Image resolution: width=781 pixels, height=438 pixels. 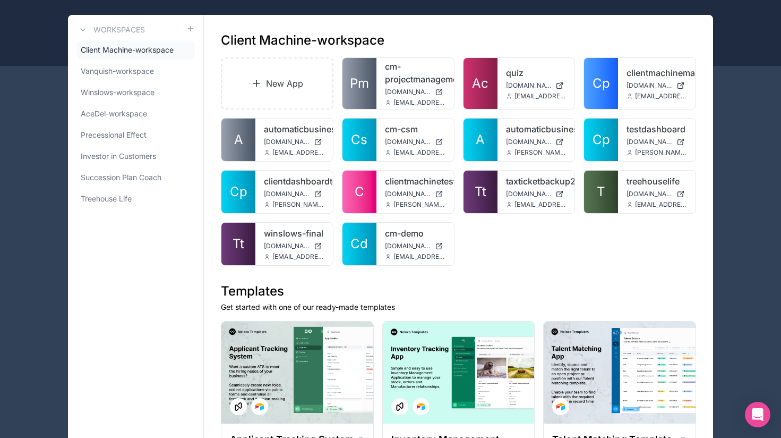 I want to click on a: Client Machine-workspace, so click(x=135, y=50).